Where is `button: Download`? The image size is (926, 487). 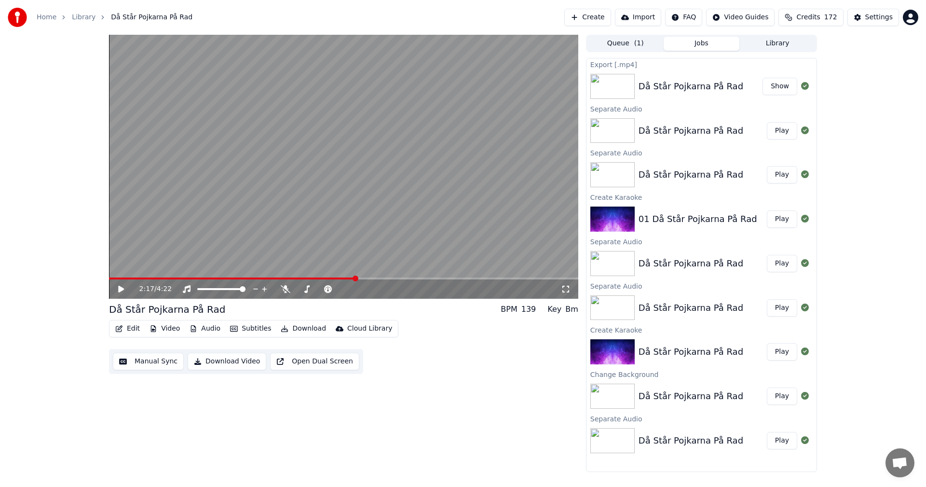
button: Download is located at coordinates (303, 328).